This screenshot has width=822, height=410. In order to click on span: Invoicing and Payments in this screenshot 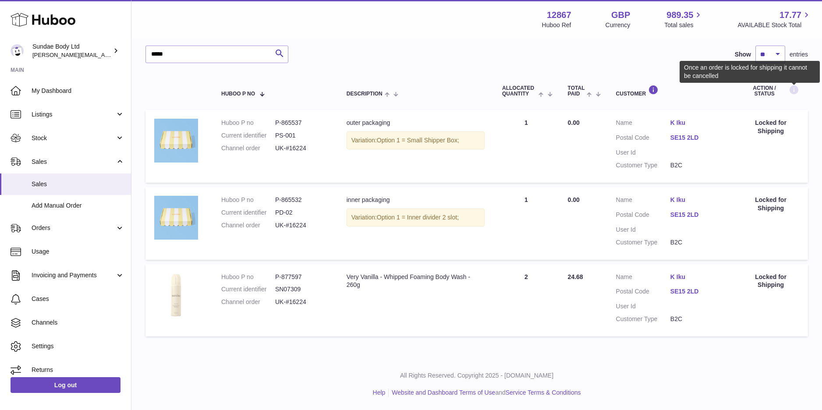, I will do `click(73, 275)`.